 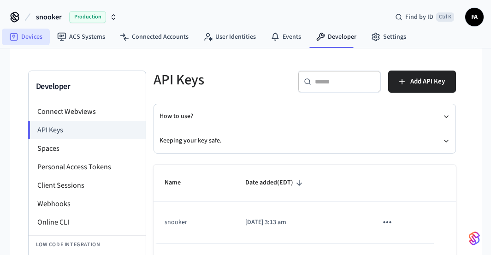 What do you see at coordinates (445, 17) in the screenshot?
I see `span: Ctrl K` at bounding box center [445, 17].